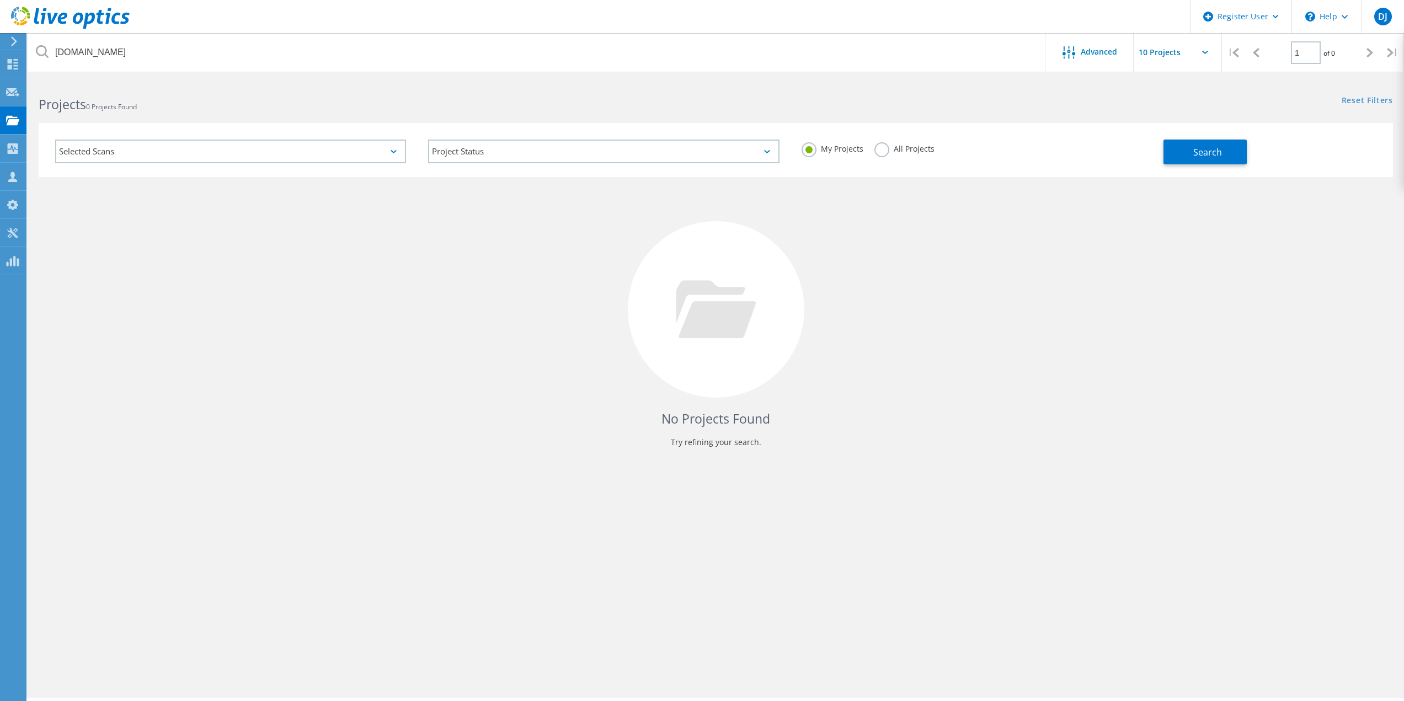  What do you see at coordinates (70, 27) in the screenshot?
I see `a: Live Optics Dashboard` at bounding box center [70, 27].